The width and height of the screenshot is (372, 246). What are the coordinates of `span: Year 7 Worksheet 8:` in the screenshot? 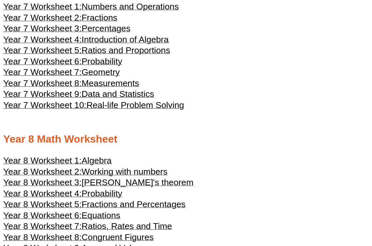 It's located at (42, 83).